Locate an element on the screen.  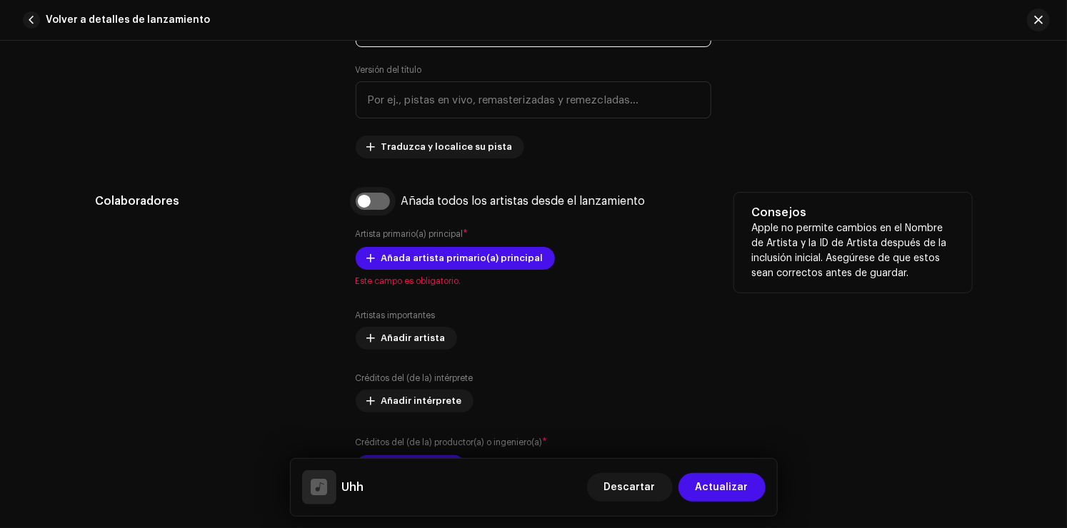
button: Traduzca y localice su pista is located at coordinates (440, 147).